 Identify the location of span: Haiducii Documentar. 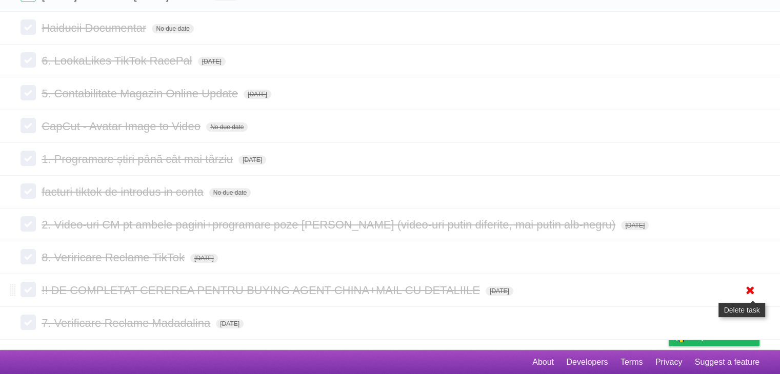
(95, 28).